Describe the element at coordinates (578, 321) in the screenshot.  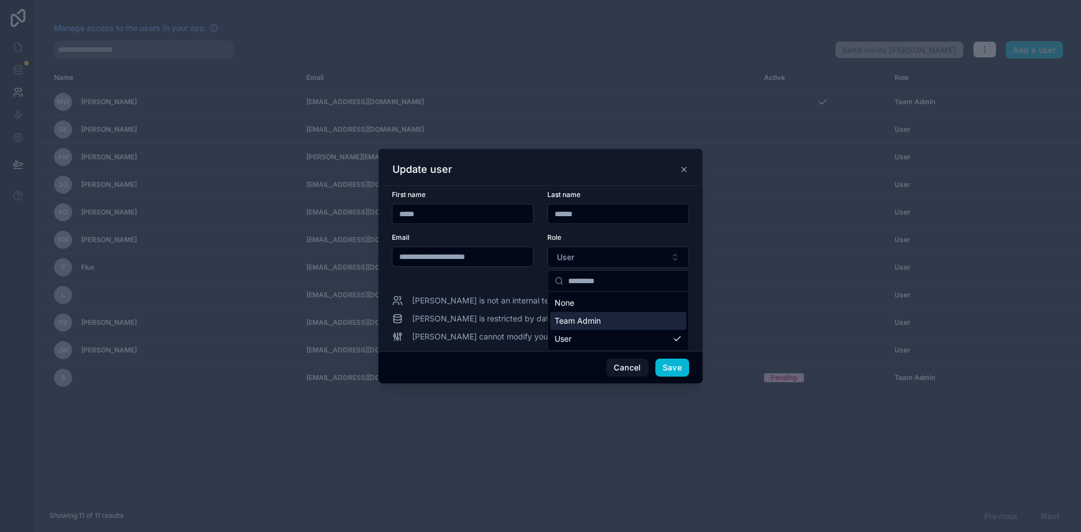
I see `span: Team Admin` at that location.